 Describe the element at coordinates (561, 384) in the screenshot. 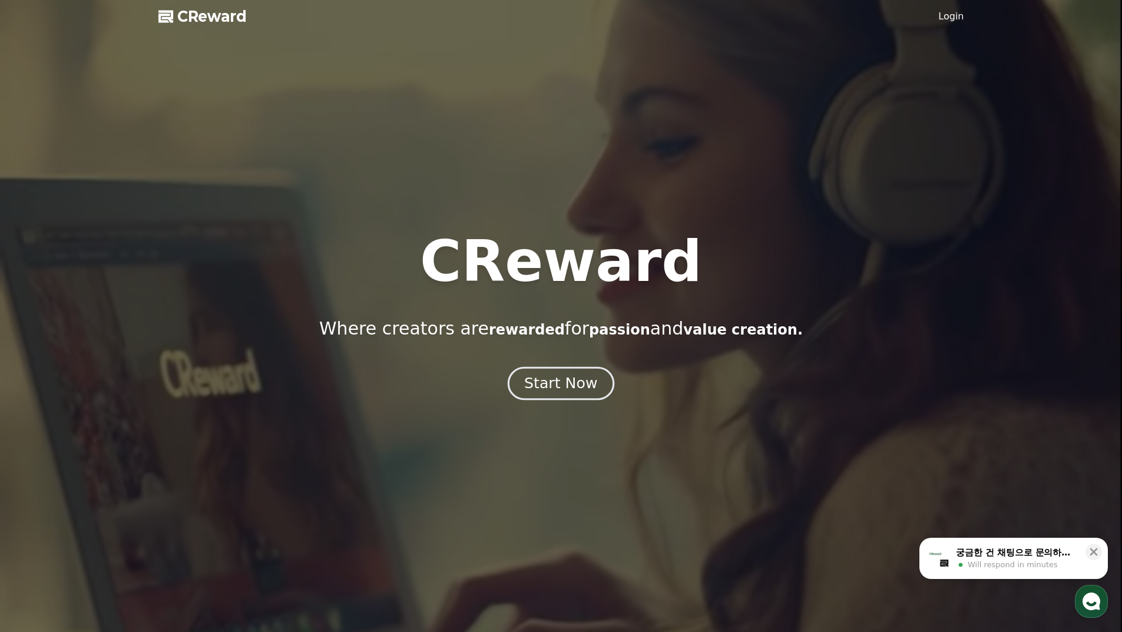

I see `div: Start Now` at that location.